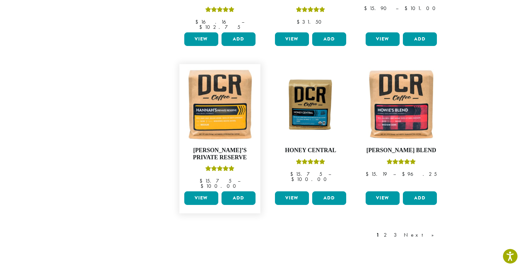  I want to click on a: 1, so click(377, 235).